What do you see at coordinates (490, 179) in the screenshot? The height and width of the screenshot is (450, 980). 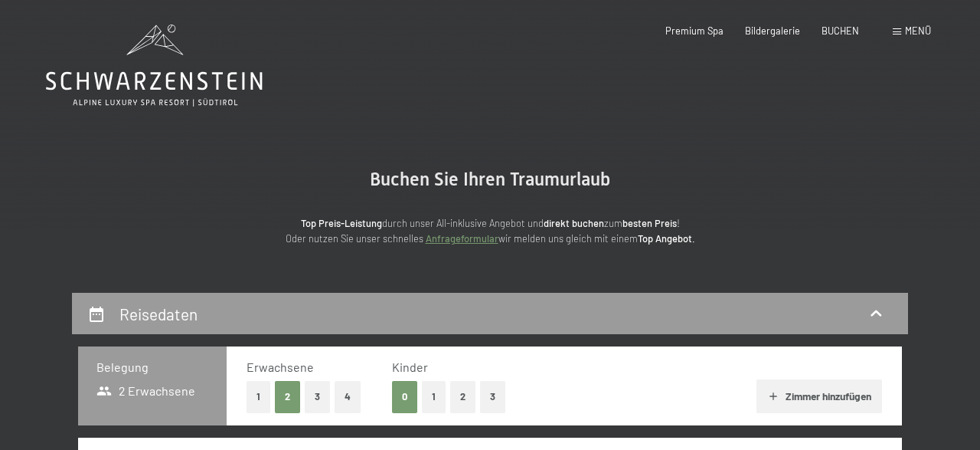 I see `span: Buchen Sie Ihren Traumurlaub` at bounding box center [490, 179].